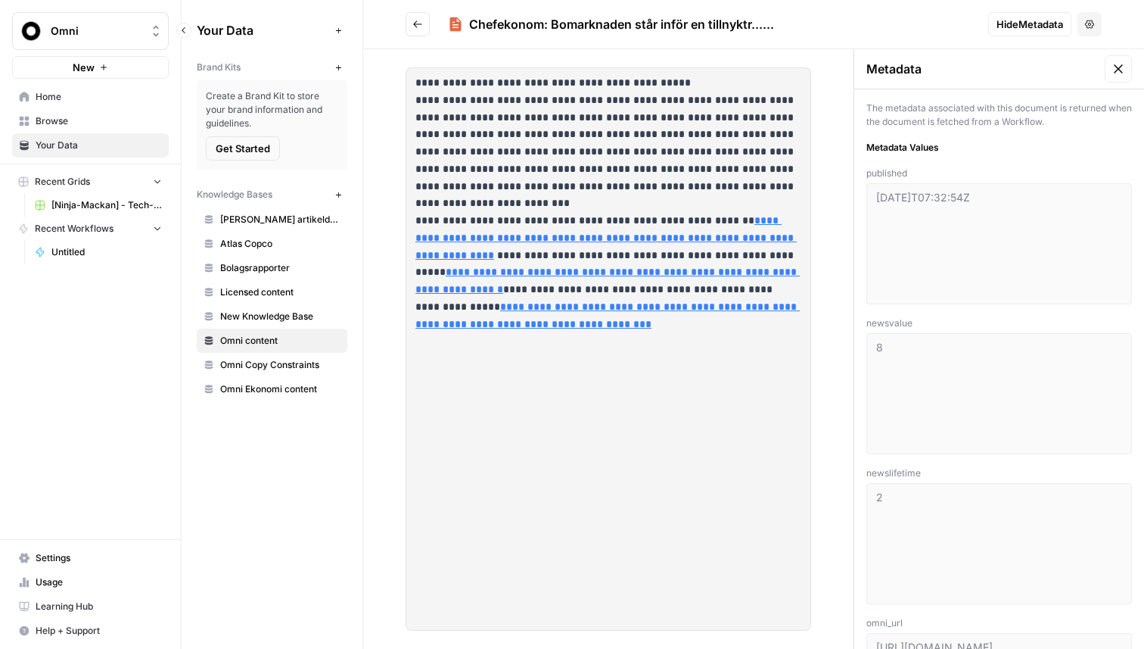  What do you see at coordinates (98, 558) in the screenshot?
I see `span: Settings` at bounding box center [98, 558].